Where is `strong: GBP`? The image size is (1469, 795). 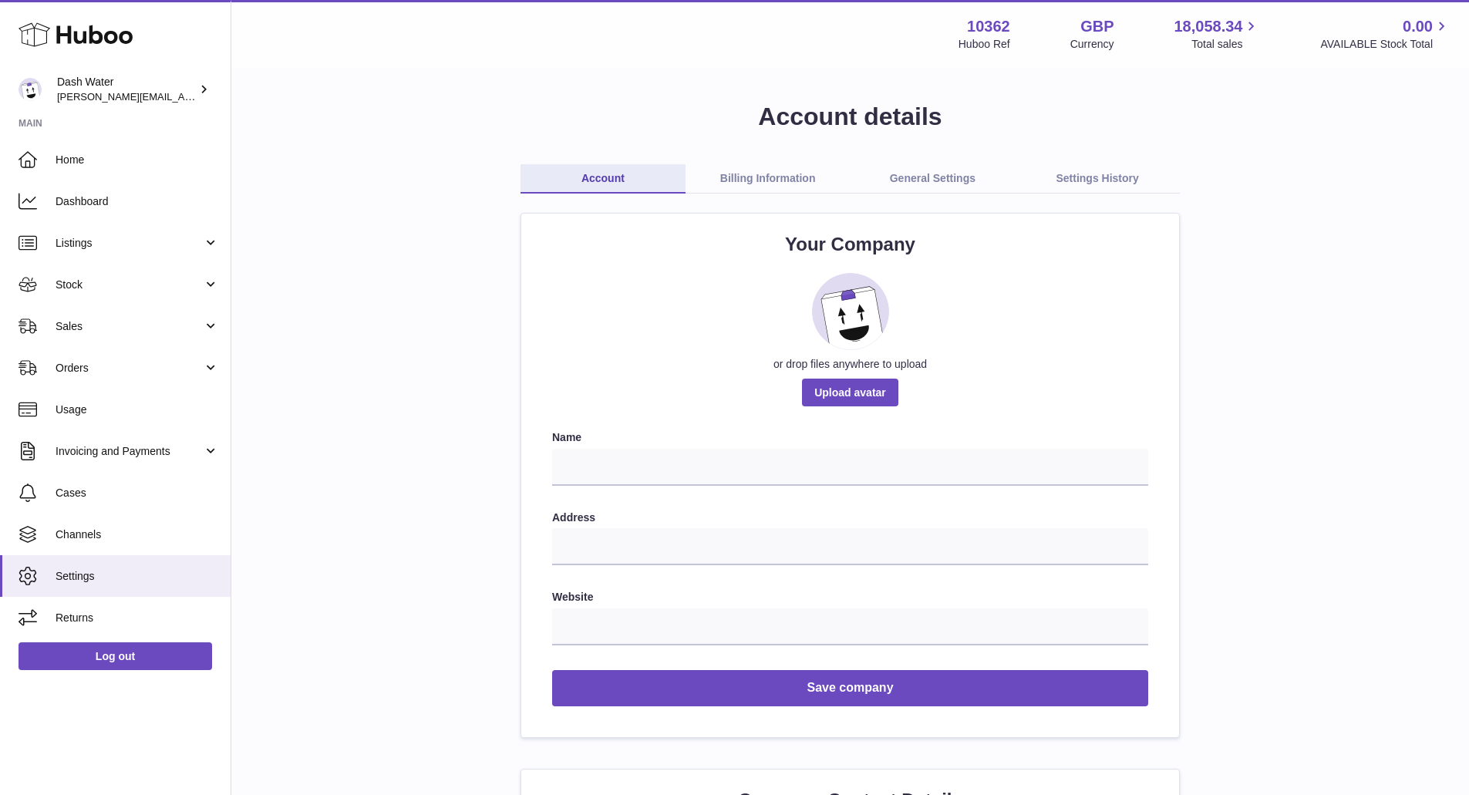
strong: GBP is located at coordinates (1096, 26).